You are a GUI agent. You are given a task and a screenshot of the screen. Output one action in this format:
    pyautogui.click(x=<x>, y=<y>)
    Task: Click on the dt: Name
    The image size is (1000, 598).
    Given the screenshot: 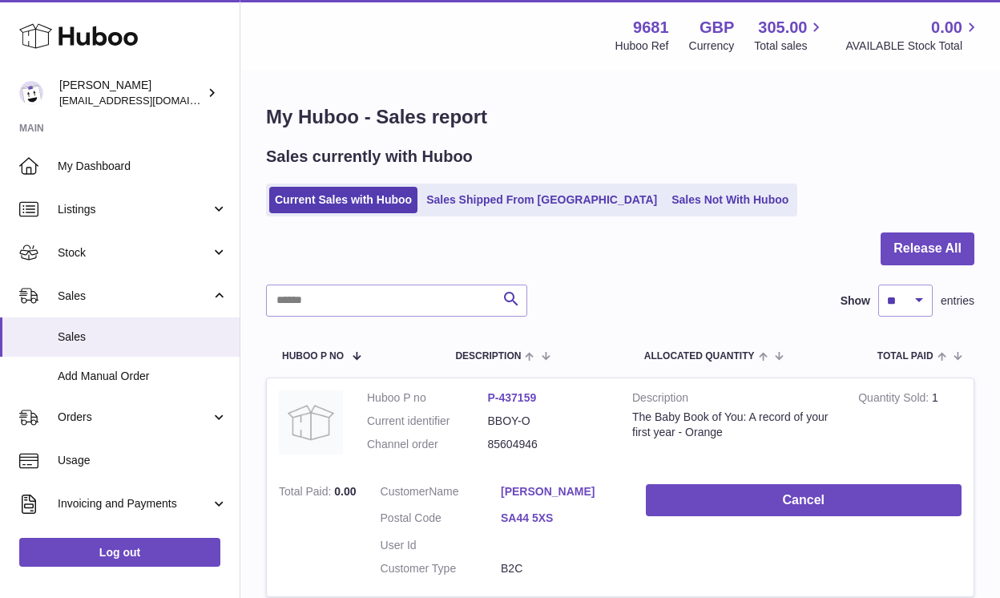 What is the action you would take?
    pyautogui.click(x=441, y=494)
    